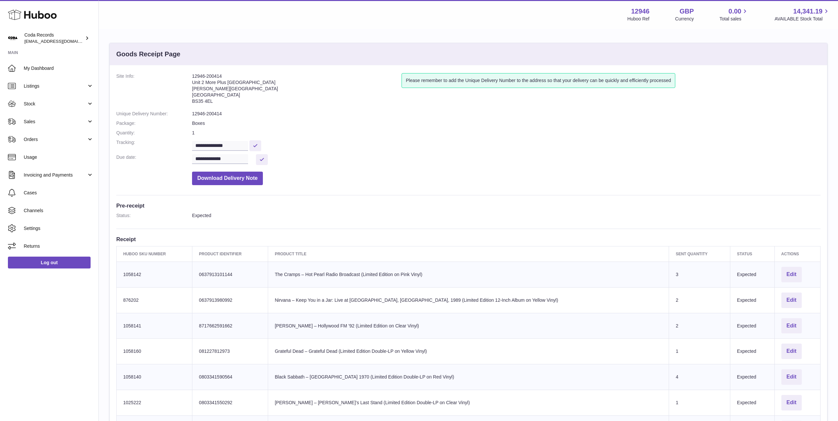  Describe the element at coordinates (148, 54) in the screenshot. I see `h3: Goods Receipt Page` at that location.